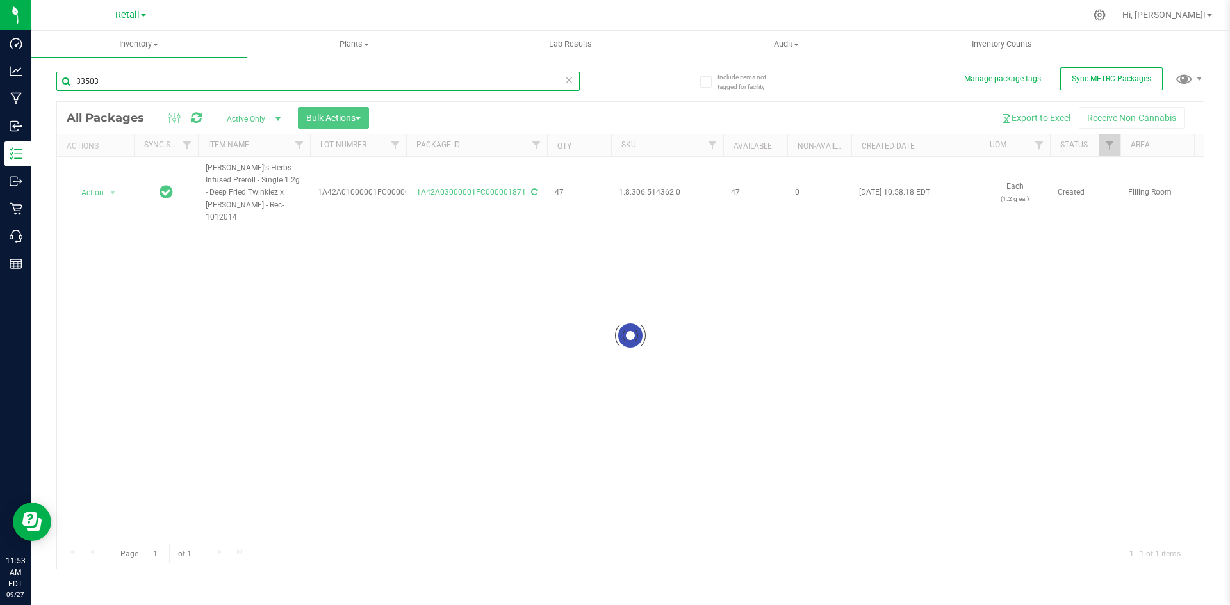 Image resolution: width=1230 pixels, height=605 pixels. What do you see at coordinates (1002, 44) in the screenshot?
I see `a: Inventory Counts` at bounding box center [1002, 44].